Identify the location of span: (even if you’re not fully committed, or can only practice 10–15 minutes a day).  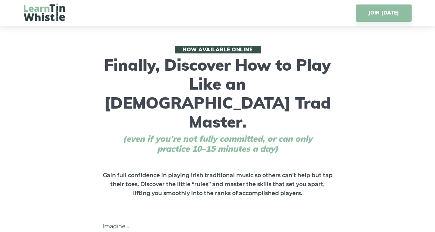
(218, 144).